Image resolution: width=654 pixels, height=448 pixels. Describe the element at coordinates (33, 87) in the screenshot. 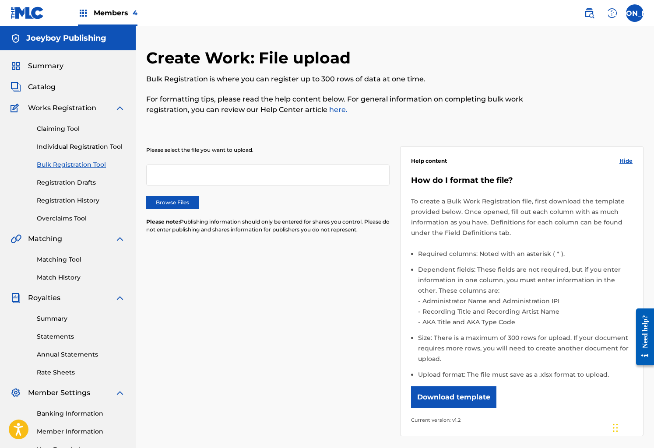

I see `a: CatalogCatalog` at that location.